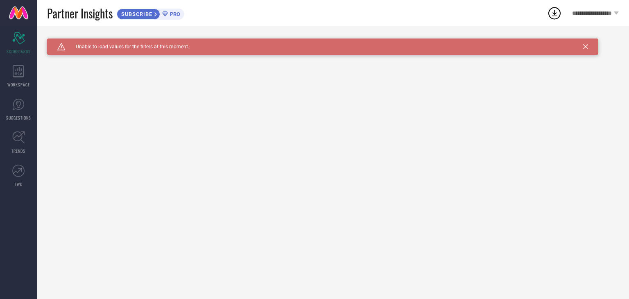 This screenshot has height=299, width=629. I want to click on div: Open download list, so click(554, 13).